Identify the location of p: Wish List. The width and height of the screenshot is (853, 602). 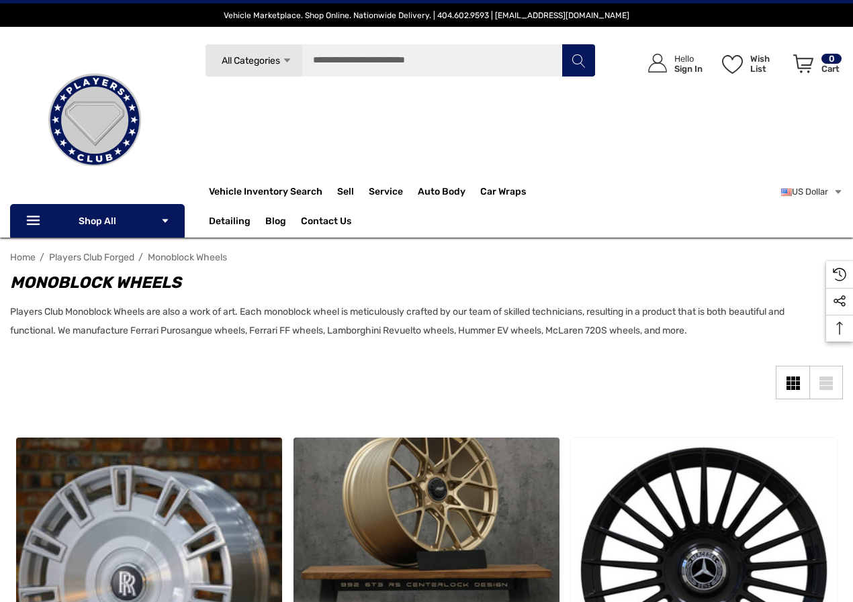
(767, 64).